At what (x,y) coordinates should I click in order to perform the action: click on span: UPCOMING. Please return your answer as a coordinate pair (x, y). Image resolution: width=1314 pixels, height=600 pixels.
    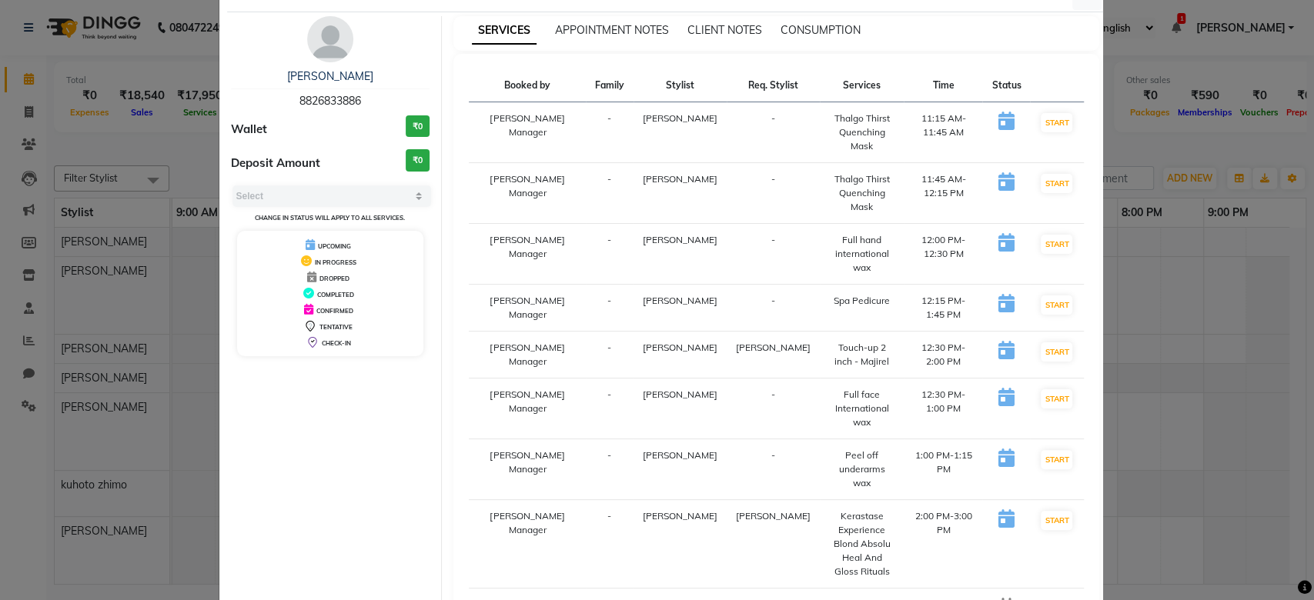
    Looking at the image, I should click on (334, 246).